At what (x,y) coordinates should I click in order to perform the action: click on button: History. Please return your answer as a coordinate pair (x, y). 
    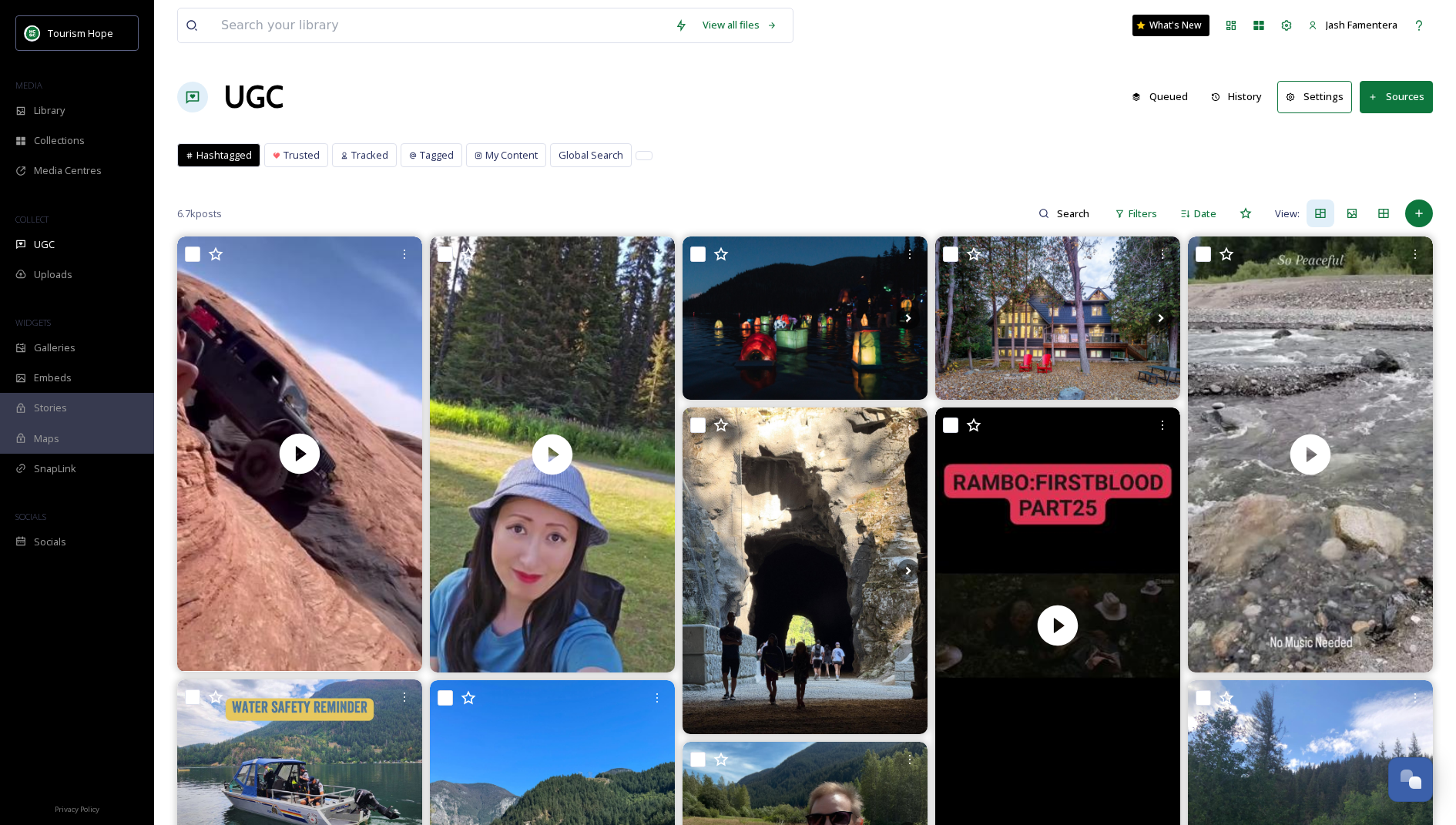
    Looking at the image, I should click on (1237, 96).